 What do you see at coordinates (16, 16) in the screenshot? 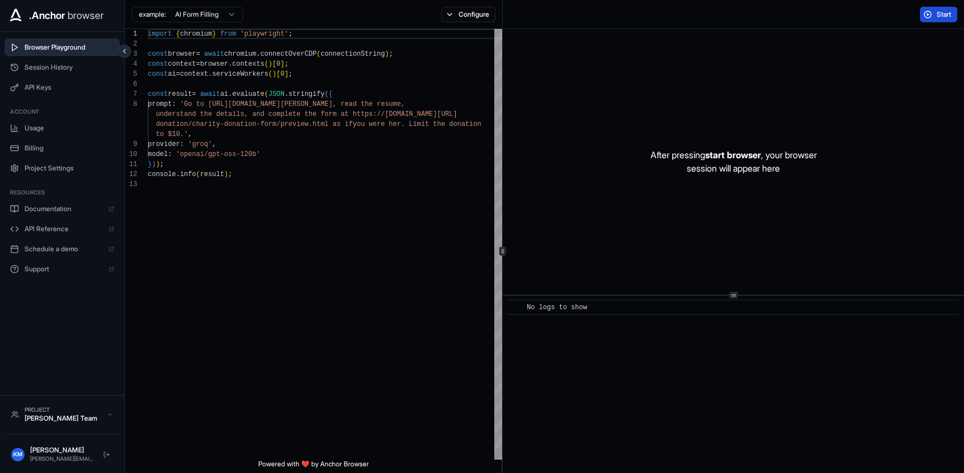
I see `img: Anchor Icon` at bounding box center [16, 16].